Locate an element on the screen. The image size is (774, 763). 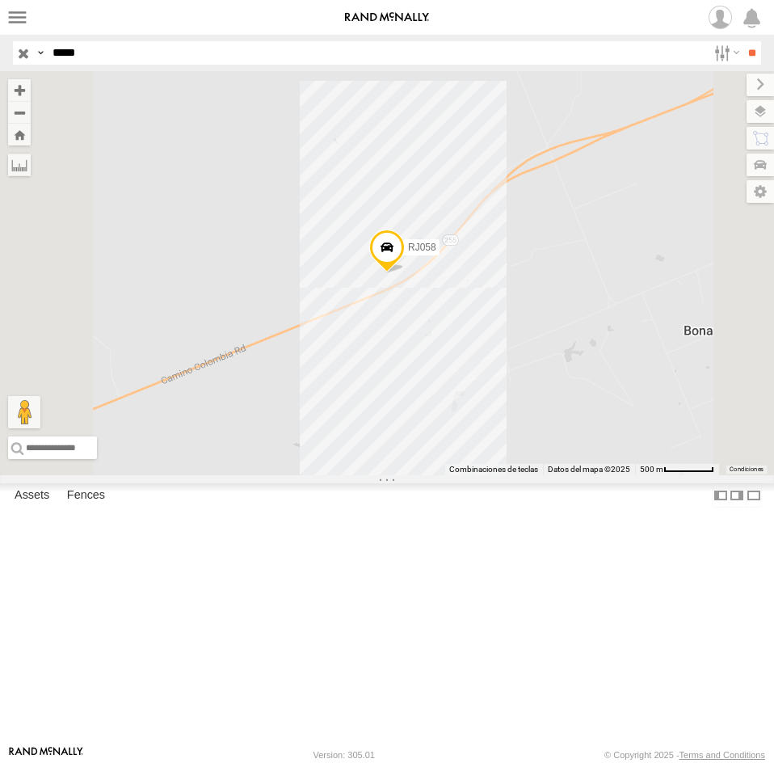
label: Search Filter Options is located at coordinates (725, 53).